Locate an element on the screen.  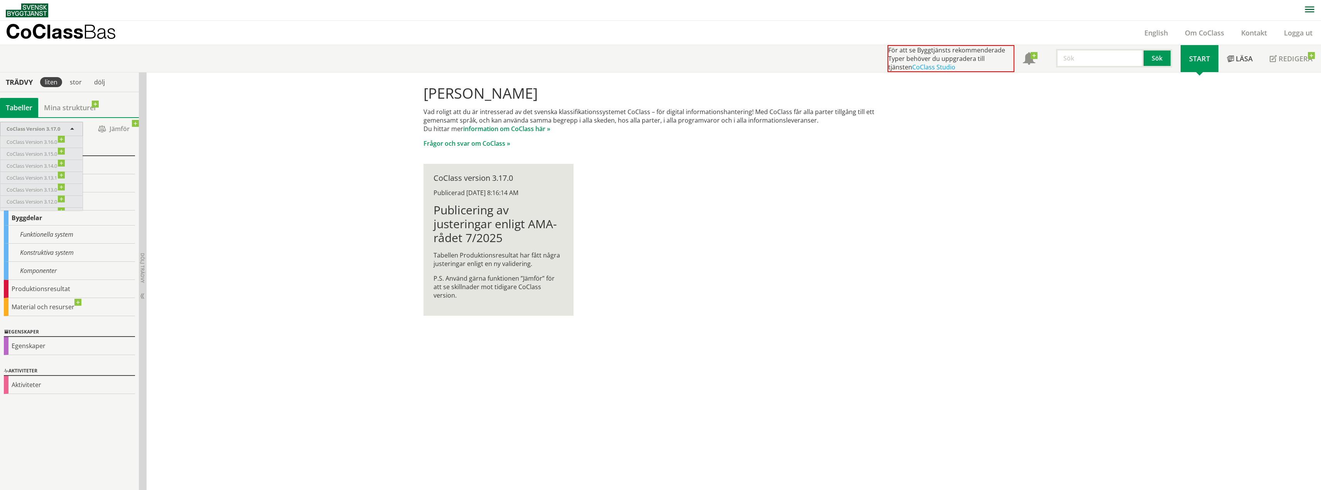
span: CoClass Version 3.16.0 is located at coordinates (35, 142).